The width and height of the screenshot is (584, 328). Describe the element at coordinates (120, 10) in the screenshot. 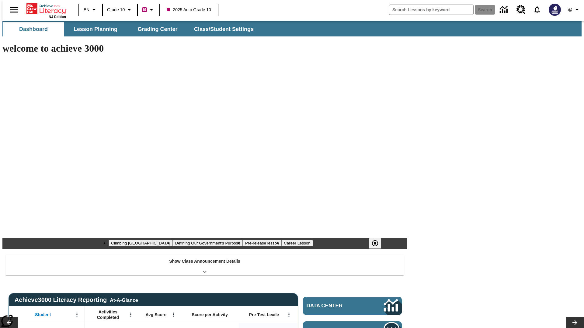

I see `button: Grade: Grade 10, Select a grade` at that location.